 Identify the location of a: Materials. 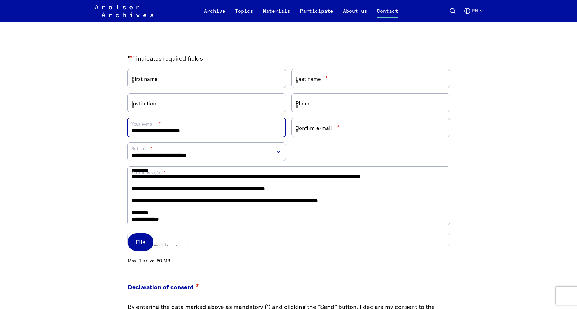
(277, 15).